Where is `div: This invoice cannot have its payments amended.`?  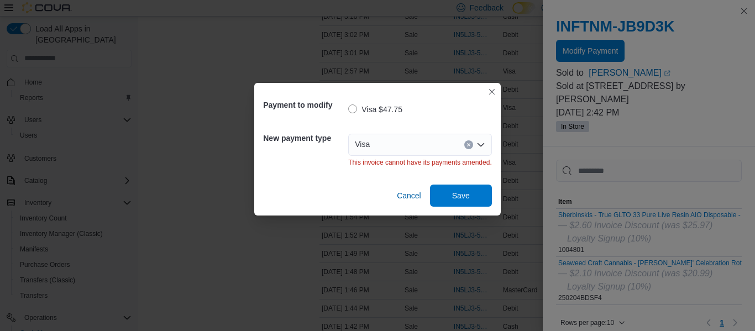 div: This invoice cannot have its payments amended. is located at coordinates (419, 161).